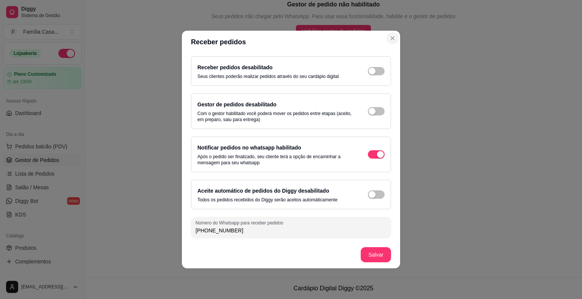 This screenshot has width=582, height=299. What do you see at coordinates (240, 223) in the screenshot?
I see `label: Número do Whatsapp para receber pedidos` at bounding box center [240, 223].